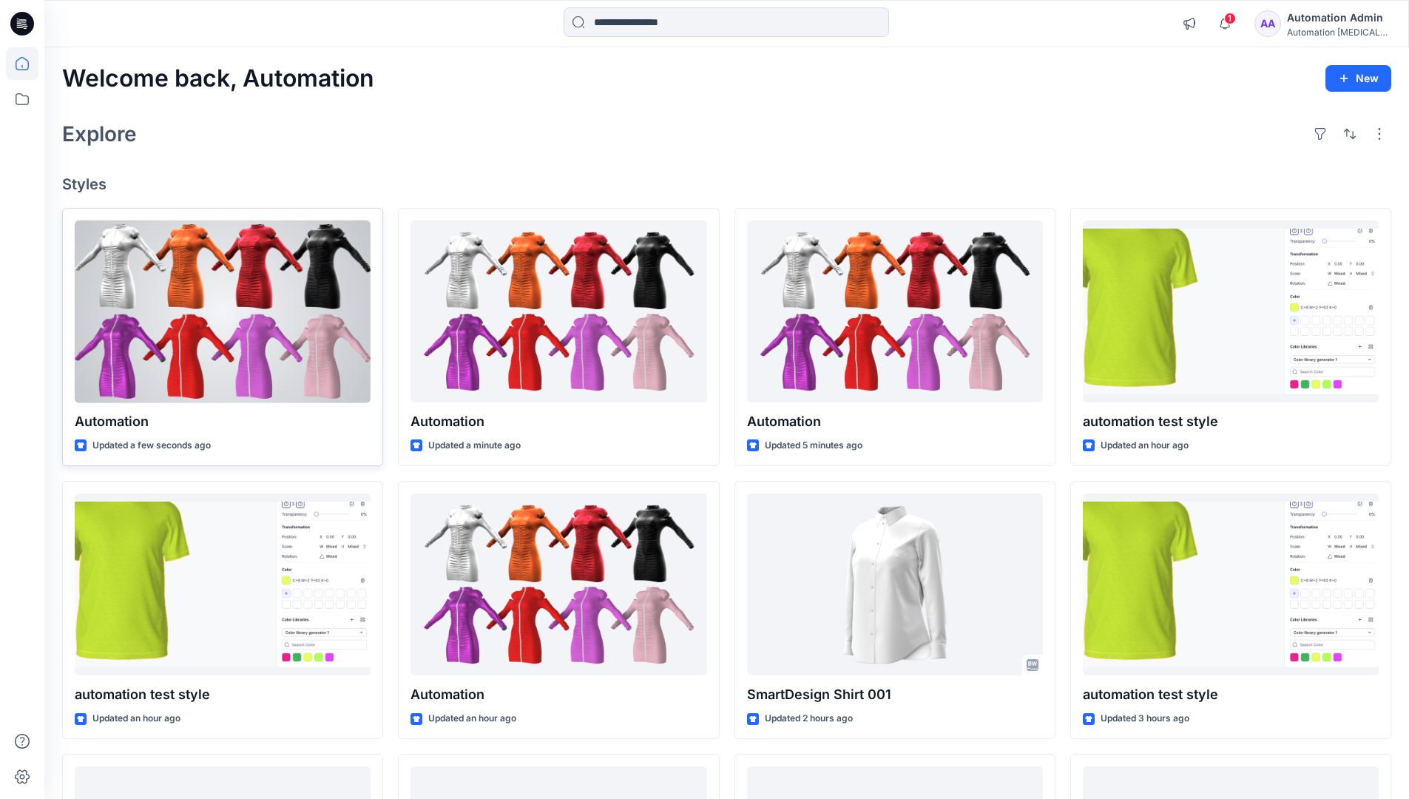 This screenshot has height=799, width=1409. I want to click on p: Updated 3 hours ago, so click(1145, 718).